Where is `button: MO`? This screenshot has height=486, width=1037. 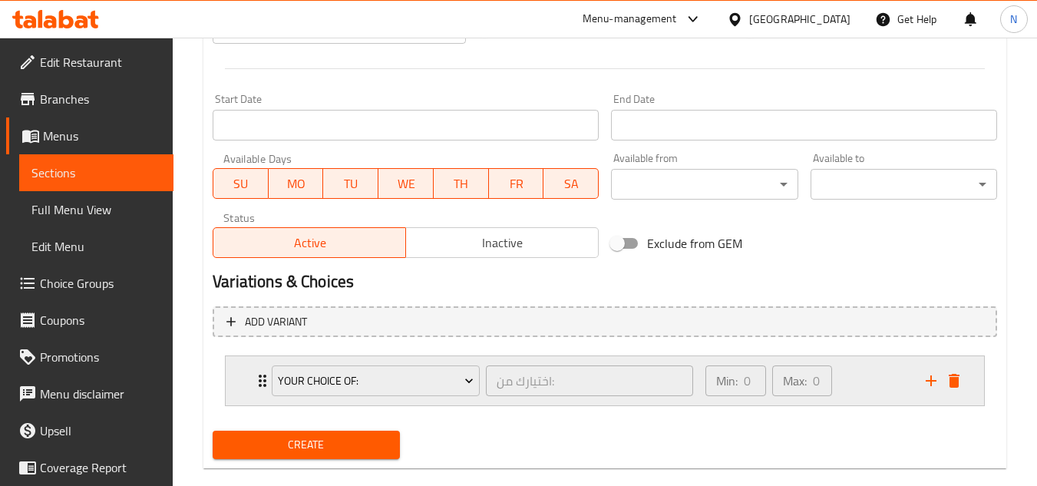 button: MO is located at coordinates (296, 184).